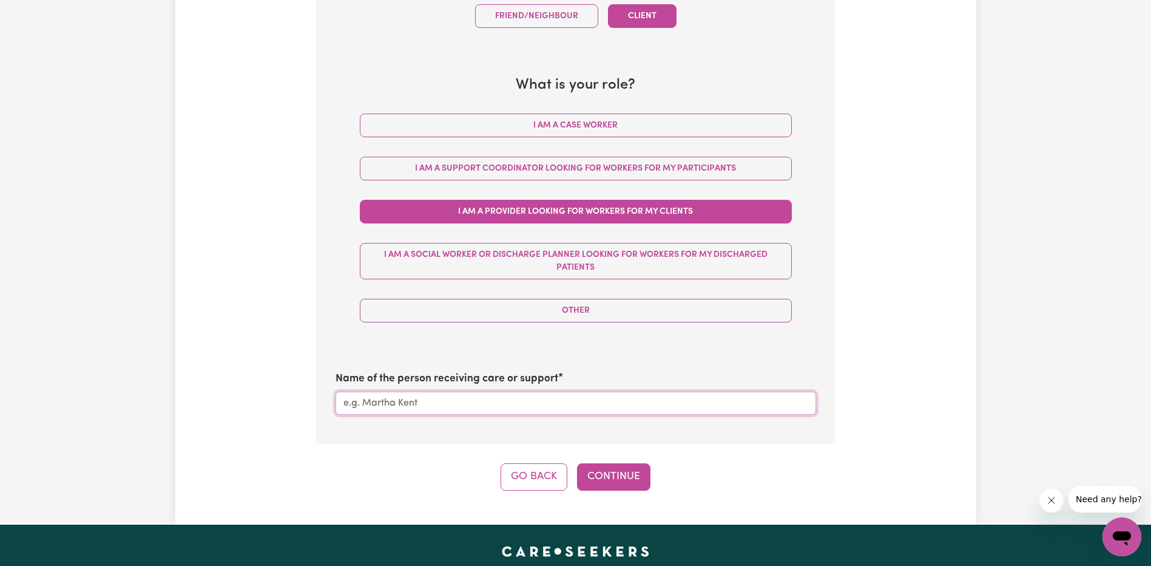 This screenshot has width=1151, height=566. What do you see at coordinates (536, 16) in the screenshot?
I see `button: Friend/Neighbour` at bounding box center [536, 16].